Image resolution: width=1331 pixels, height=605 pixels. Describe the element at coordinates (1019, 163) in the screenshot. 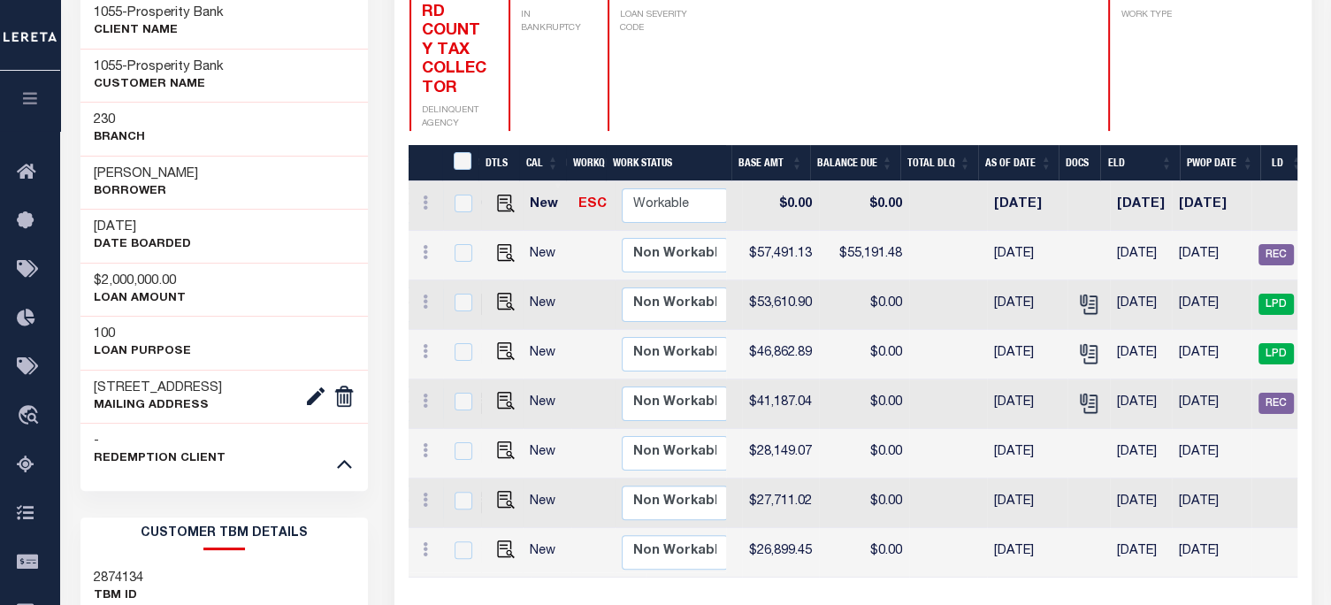

I see `th: As of Date: activate to sort column ascending` at that location.